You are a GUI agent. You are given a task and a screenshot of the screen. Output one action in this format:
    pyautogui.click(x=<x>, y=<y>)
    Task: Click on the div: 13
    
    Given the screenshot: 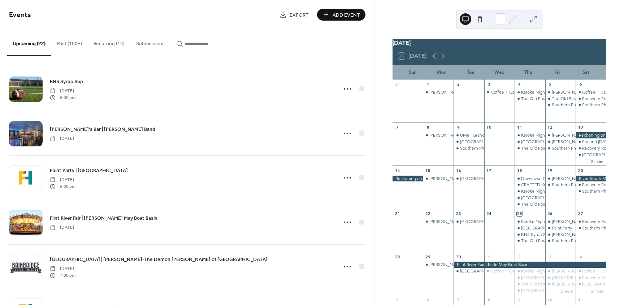 What is the action you would take?
    pyautogui.click(x=580, y=127)
    